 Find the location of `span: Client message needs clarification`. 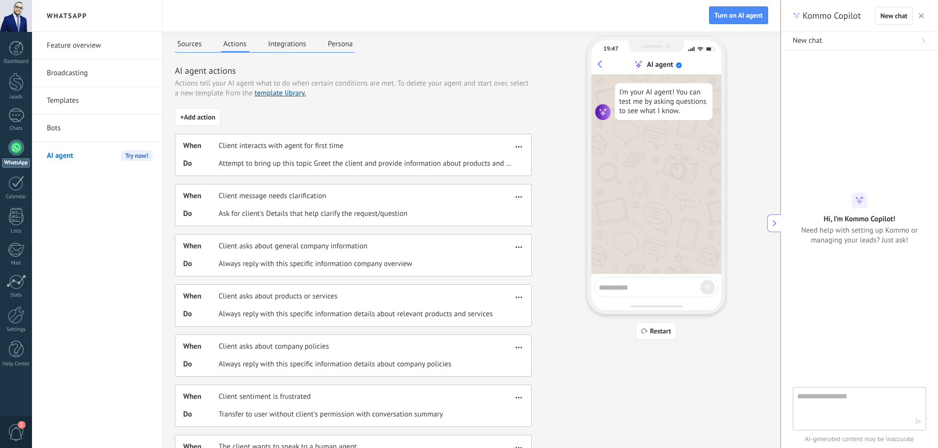

span: Client message needs clarification is located at coordinates (272, 196).